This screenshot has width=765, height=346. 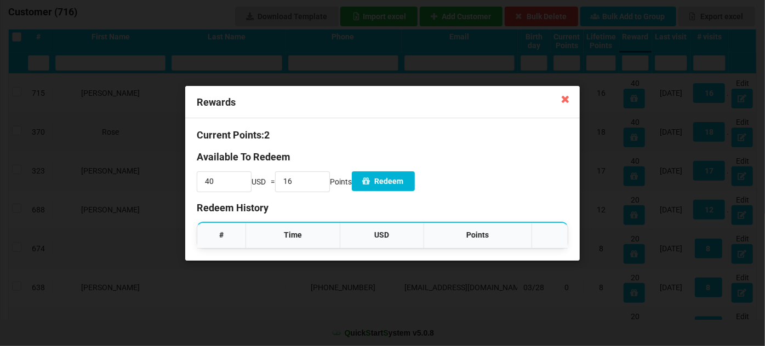 What do you see at coordinates (383, 181) in the screenshot?
I see `button: Redeem` at bounding box center [383, 181].